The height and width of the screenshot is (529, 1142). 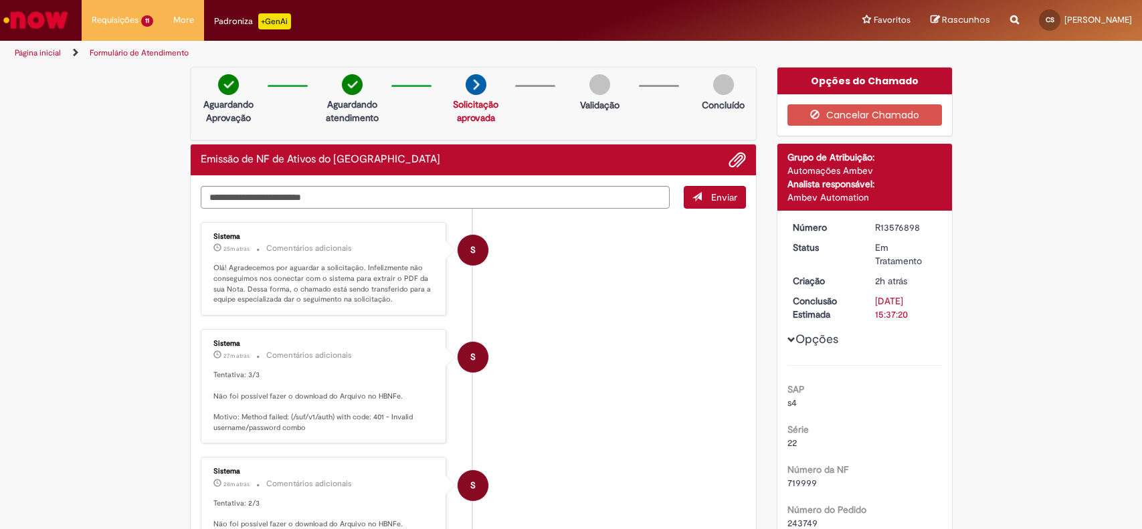 I want to click on textarea: Digite sua mensagem aqui..., so click(x=435, y=197).